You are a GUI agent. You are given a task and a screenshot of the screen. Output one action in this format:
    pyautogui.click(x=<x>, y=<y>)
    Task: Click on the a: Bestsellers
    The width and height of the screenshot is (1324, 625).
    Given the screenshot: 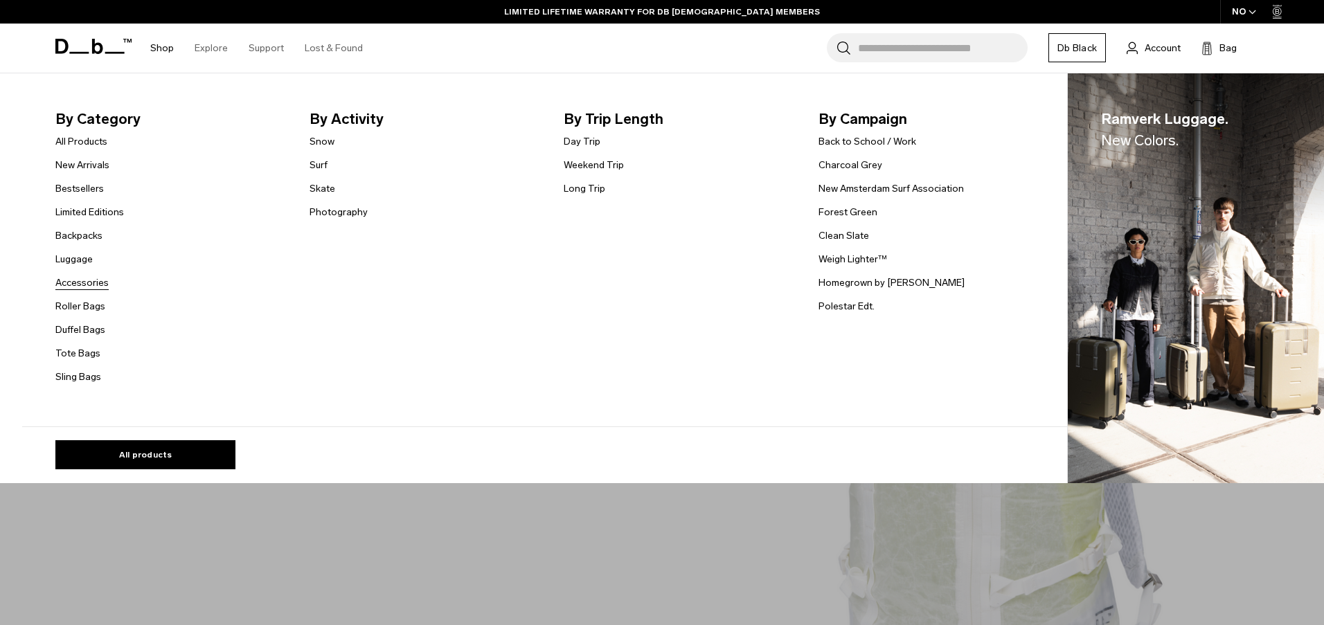 What is the action you would take?
    pyautogui.click(x=80, y=188)
    